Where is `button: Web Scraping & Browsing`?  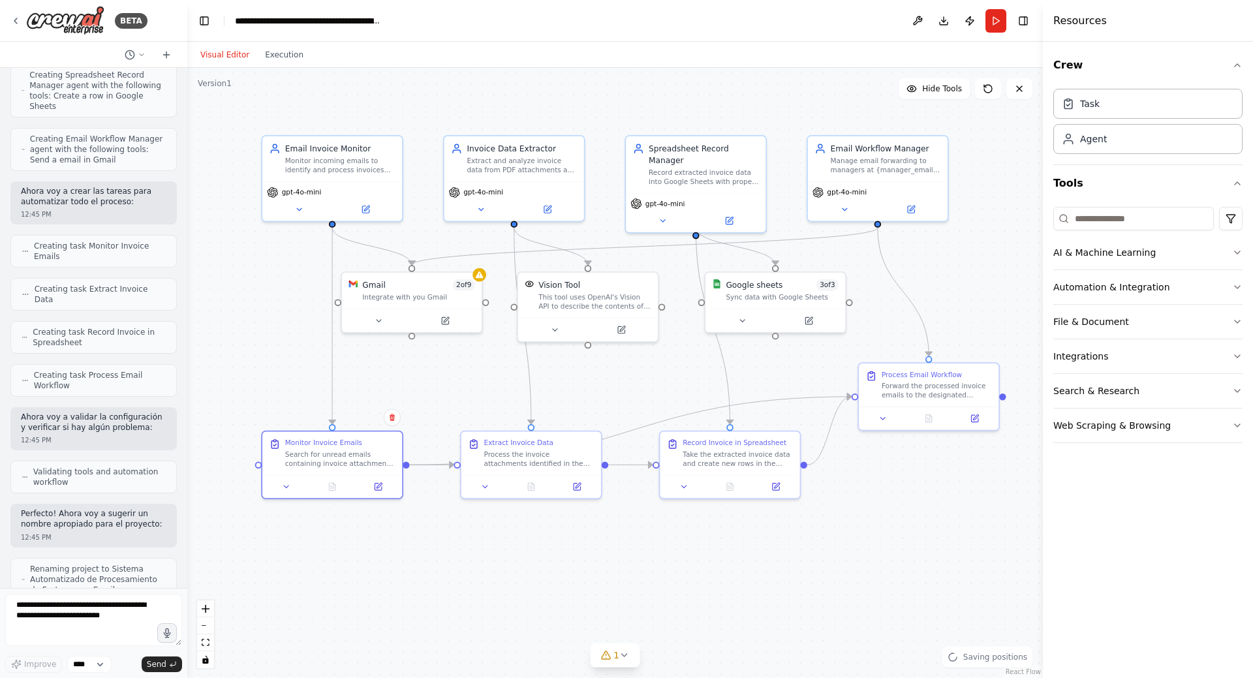 button: Web Scraping & Browsing is located at coordinates (1148, 425).